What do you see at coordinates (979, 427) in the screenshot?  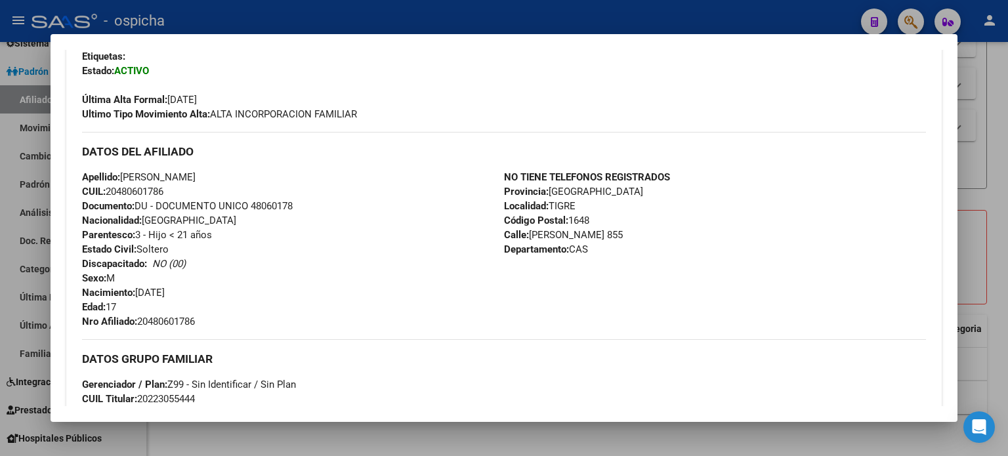 I see `div: Open Intercom Messenger` at bounding box center [979, 427].